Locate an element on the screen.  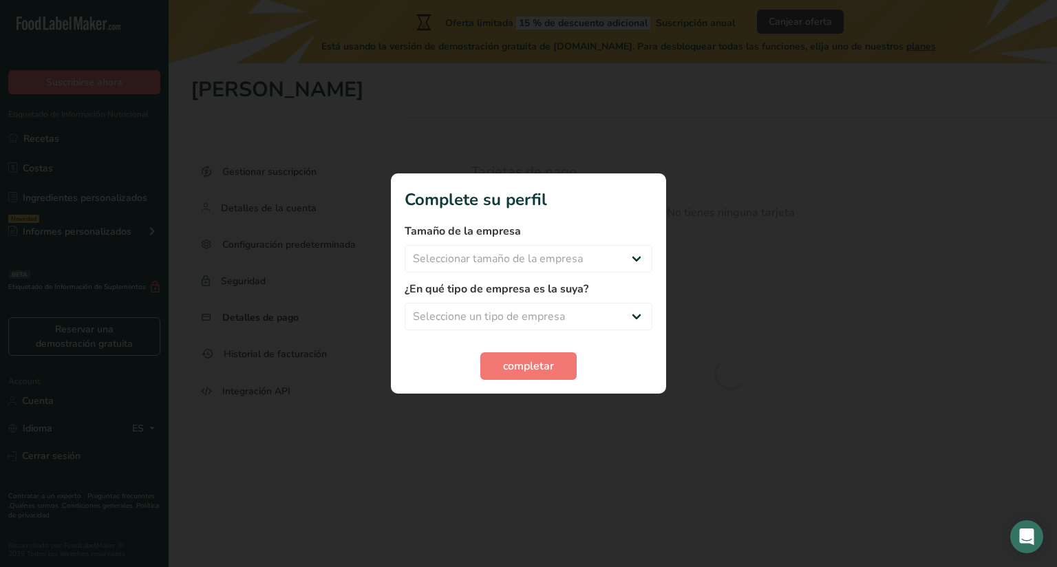
label: ¿En qué tipo de empresa es la suya? is located at coordinates (528, 289).